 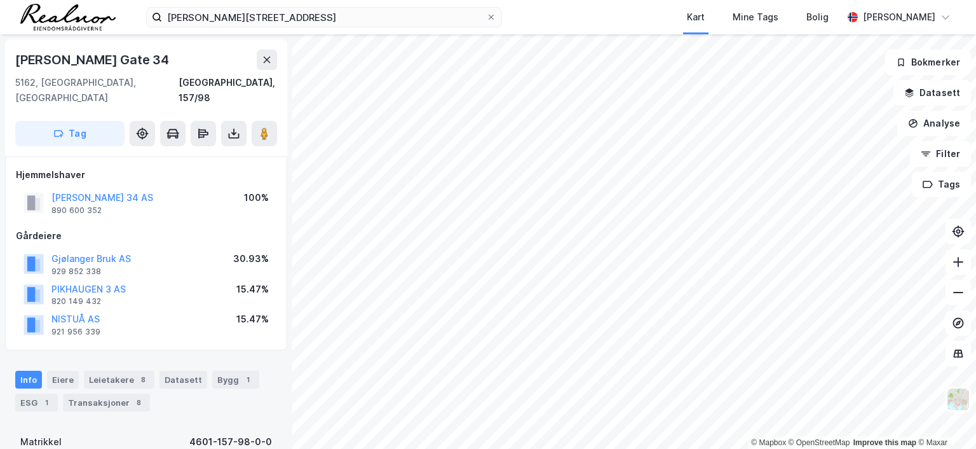 What do you see at coordinates (817, 17) in the screenshot?
I see `div: Bolig` at bounding box center [817, 17].